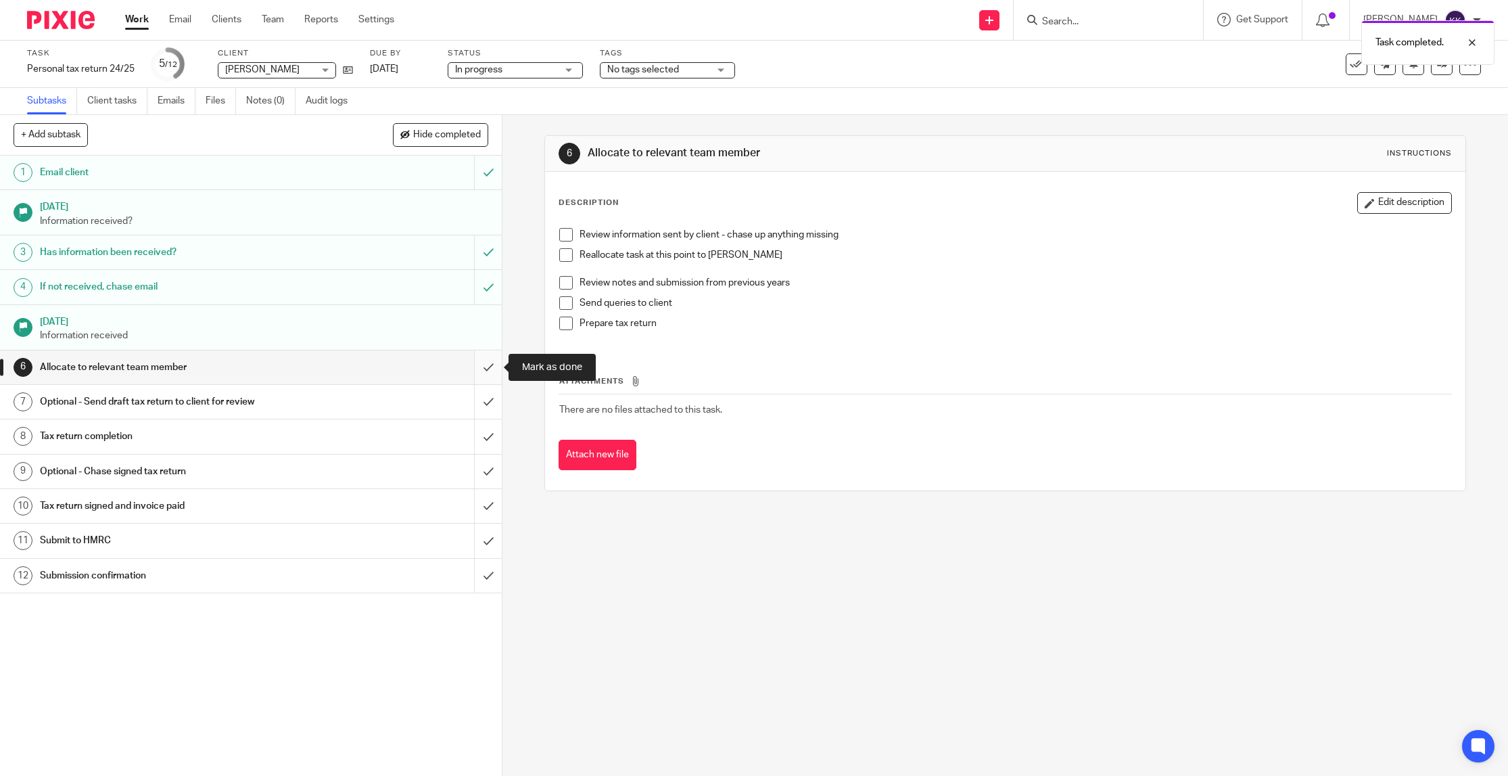 The width and height of the screenshot is (1508, 776). I want to click on small: /12, so click(171, 64).